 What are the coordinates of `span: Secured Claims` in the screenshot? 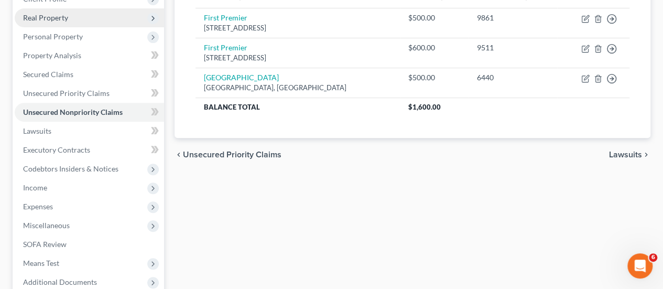 It's located at (48, 74).